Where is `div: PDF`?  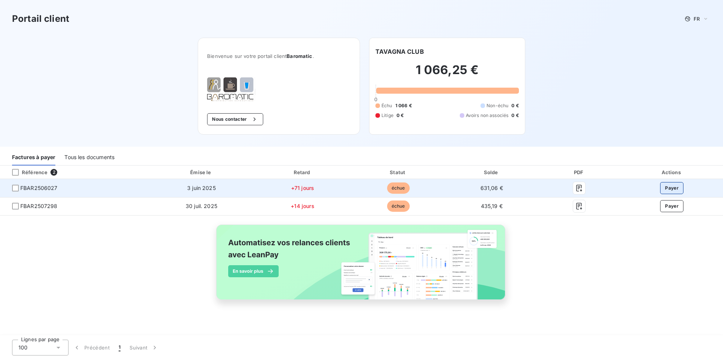
div: PDF is located at coordinates (579, 172).